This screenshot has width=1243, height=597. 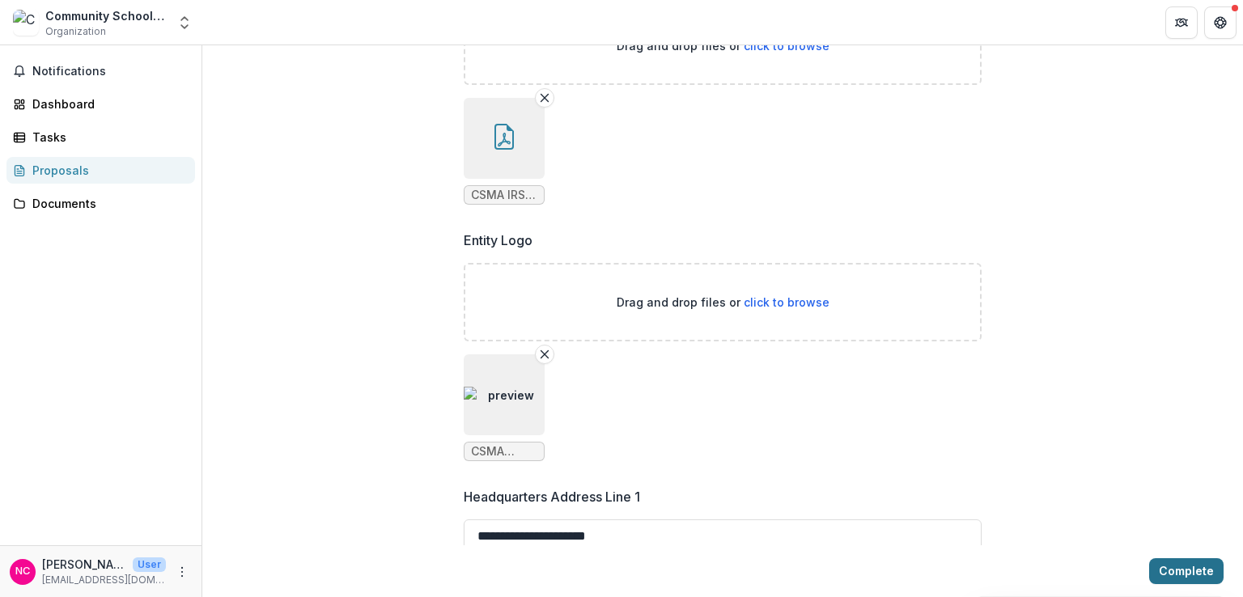 What do you see at coordinates (107, 104) in the screenshot?
I see `div: Dashboard` at bounding box center [107, 104].